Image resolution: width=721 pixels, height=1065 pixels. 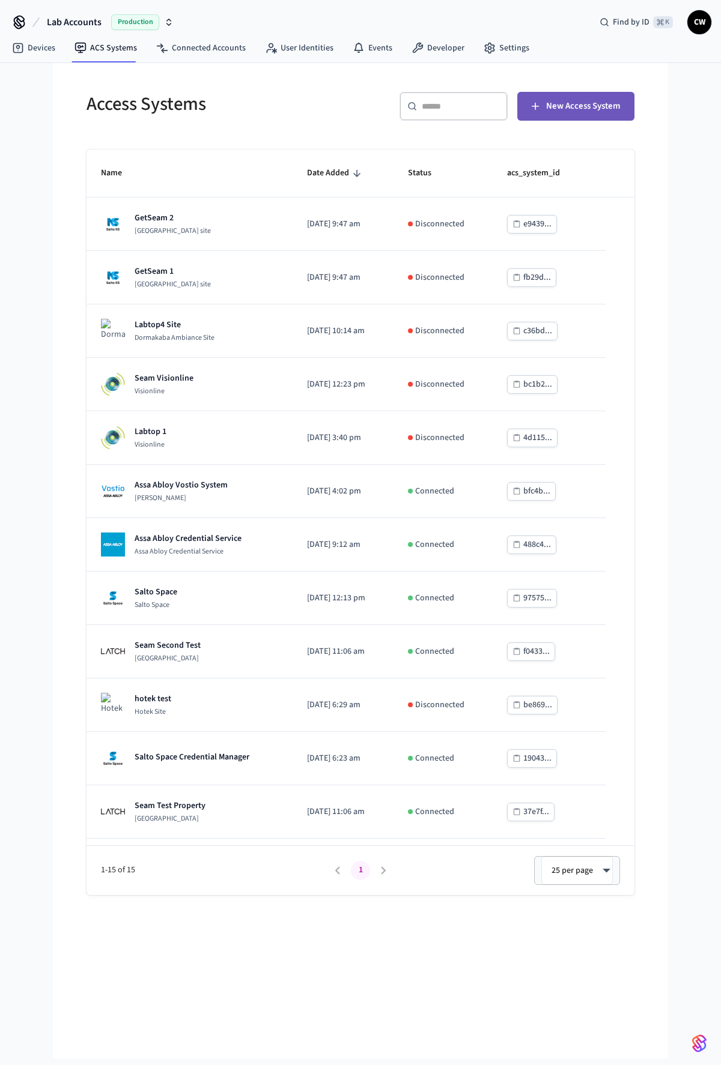 What do you see at coordinates (537, 438) in the screenshot?
I see `div: 4d115...` at bounding box center [537, 438].